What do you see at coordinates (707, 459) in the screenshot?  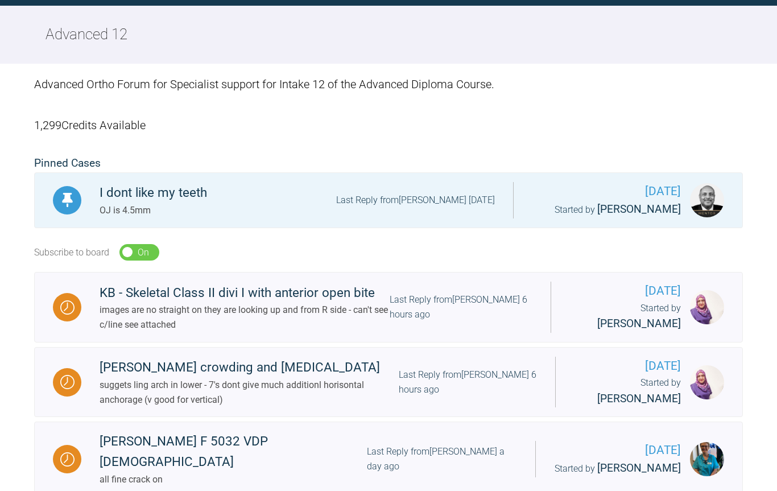 I see `img: Åsa Ulrika Linnea Feneley` at bounding box center [707, 459].